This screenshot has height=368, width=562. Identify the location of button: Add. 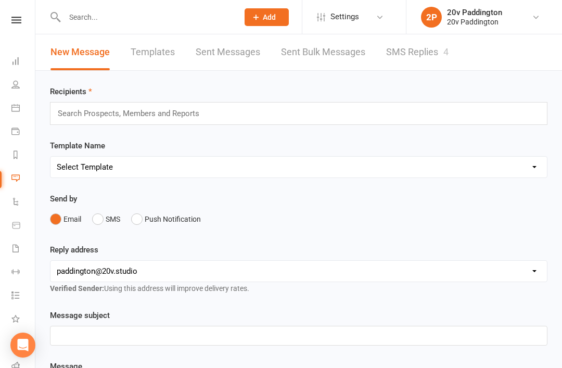
(266, 17).